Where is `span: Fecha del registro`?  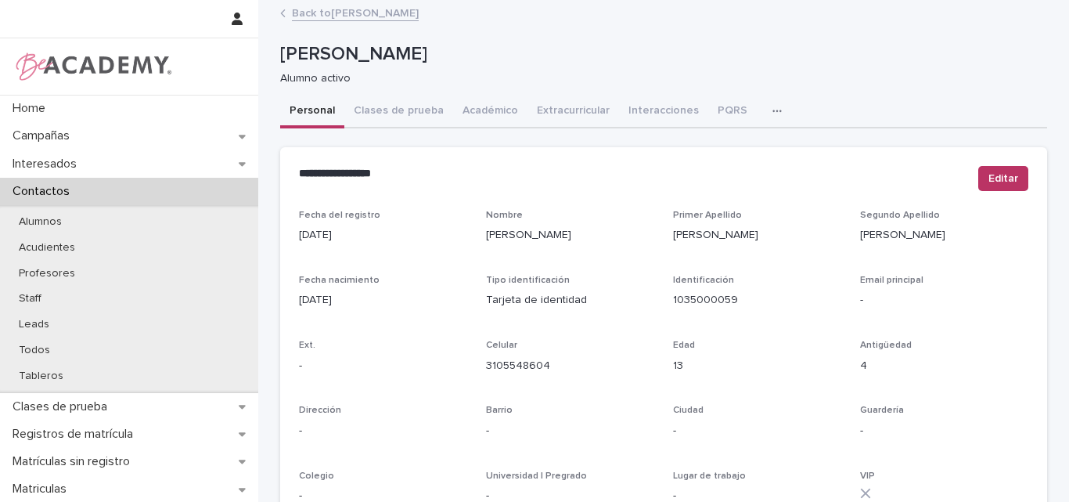
span: Fecha del registro is located at coordinates (340, 215).